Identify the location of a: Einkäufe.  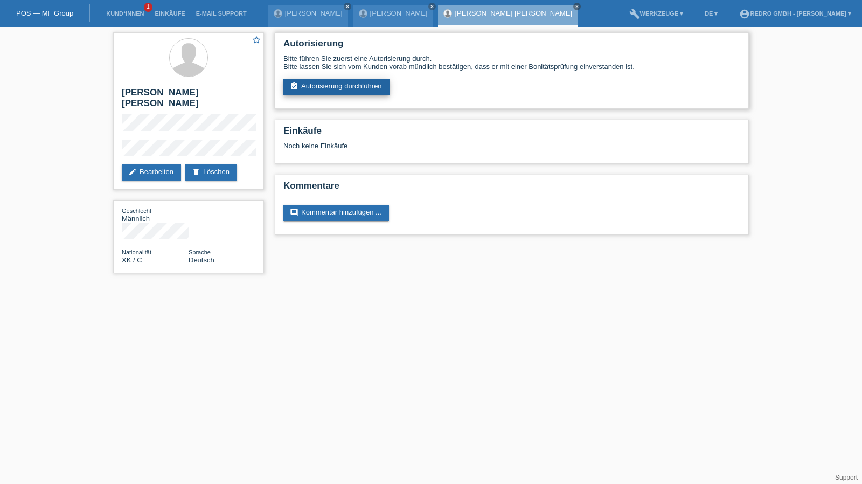
(170, 13).